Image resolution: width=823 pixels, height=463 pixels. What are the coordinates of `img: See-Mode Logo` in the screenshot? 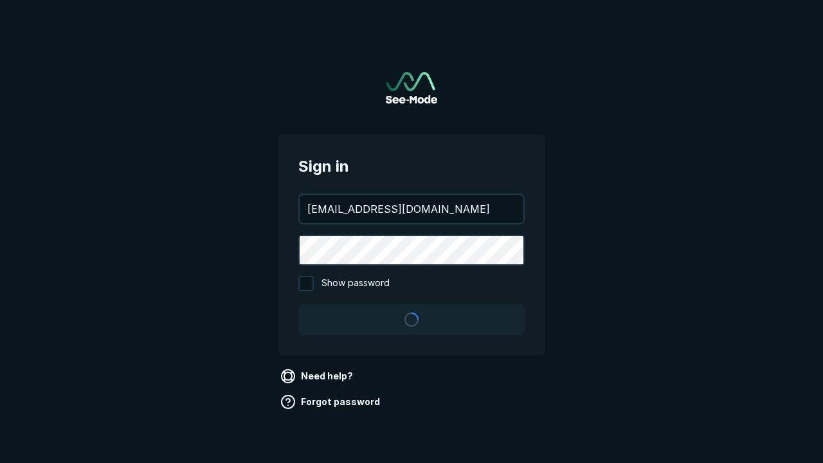 It's located at (412, 87).